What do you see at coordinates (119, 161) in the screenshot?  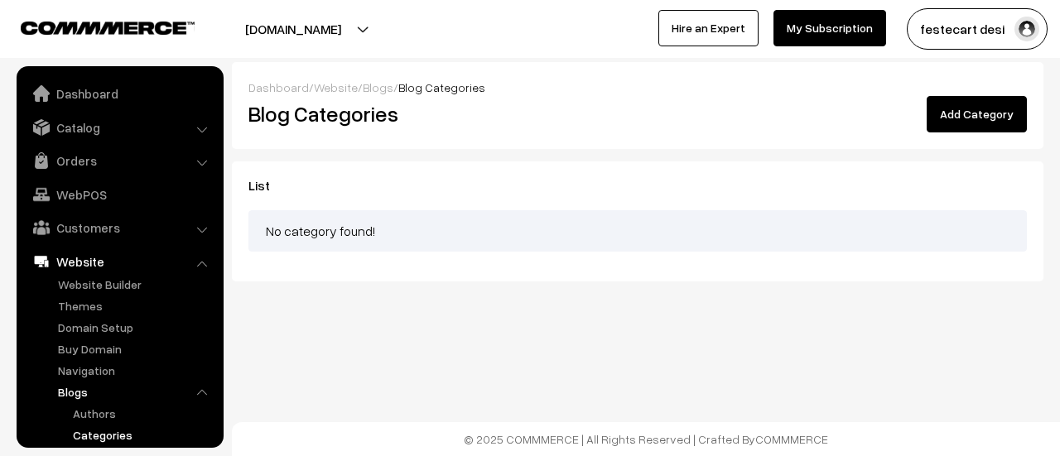 I see `a: Orders` at bounding box center [119, 161].